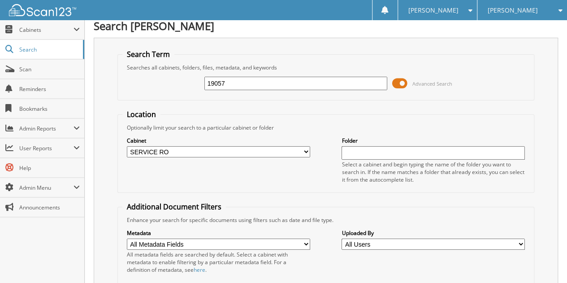 Image resolution: width=567 pixels, height=283 pixels. What do you see at coordinates (43, 10) in the screenshot?
I see `img: scan123-logo-white.svg` at bounding box center [43, 10].